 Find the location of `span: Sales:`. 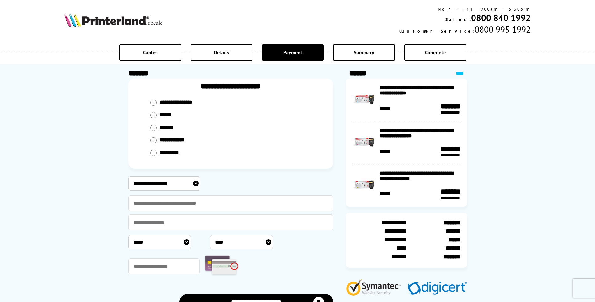

span: Sales: is located at coordinates (458, 19).